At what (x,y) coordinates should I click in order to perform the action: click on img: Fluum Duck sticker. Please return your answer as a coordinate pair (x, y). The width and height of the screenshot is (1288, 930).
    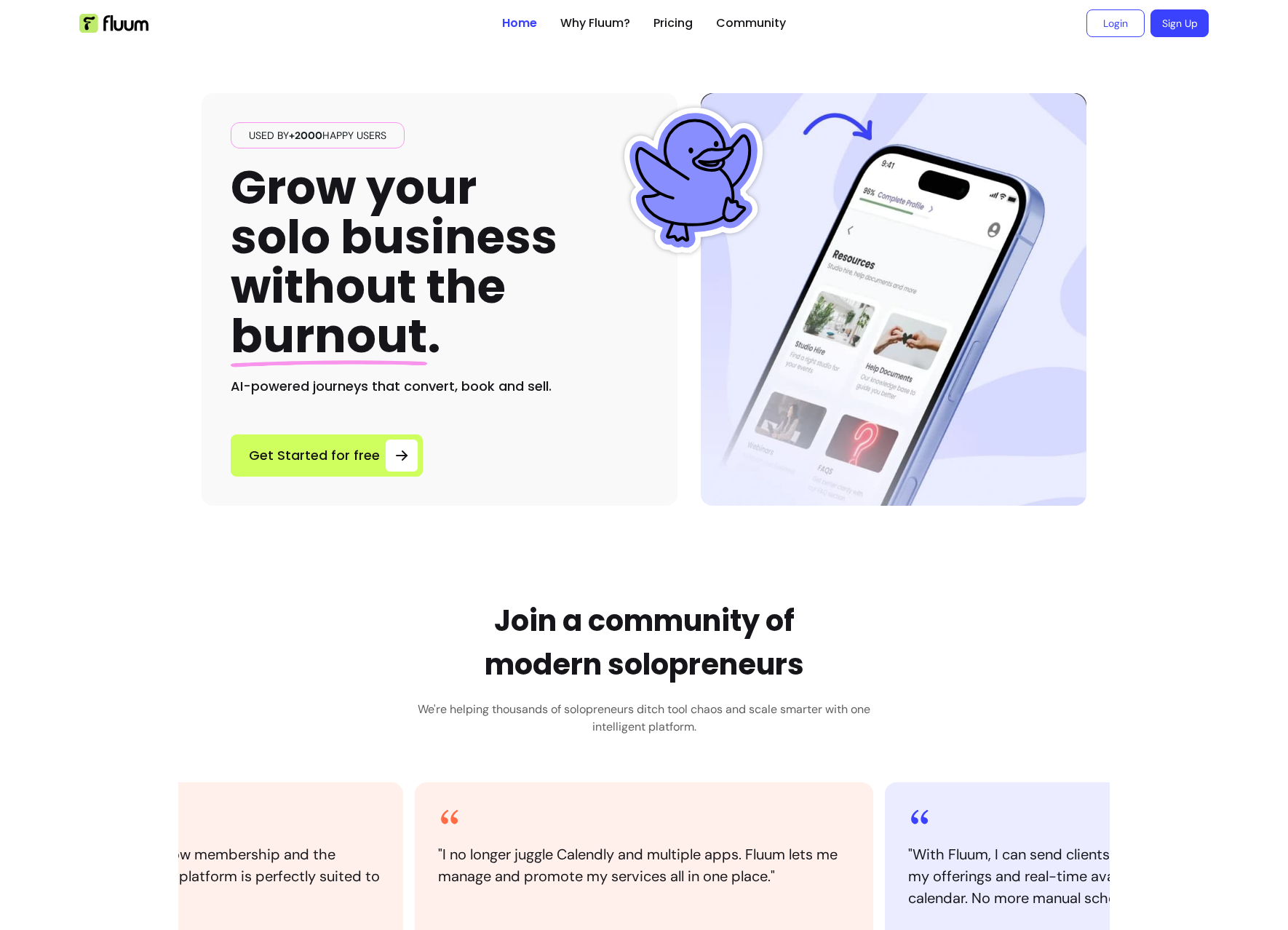
    Looking at the image, I should click on (694, 181).